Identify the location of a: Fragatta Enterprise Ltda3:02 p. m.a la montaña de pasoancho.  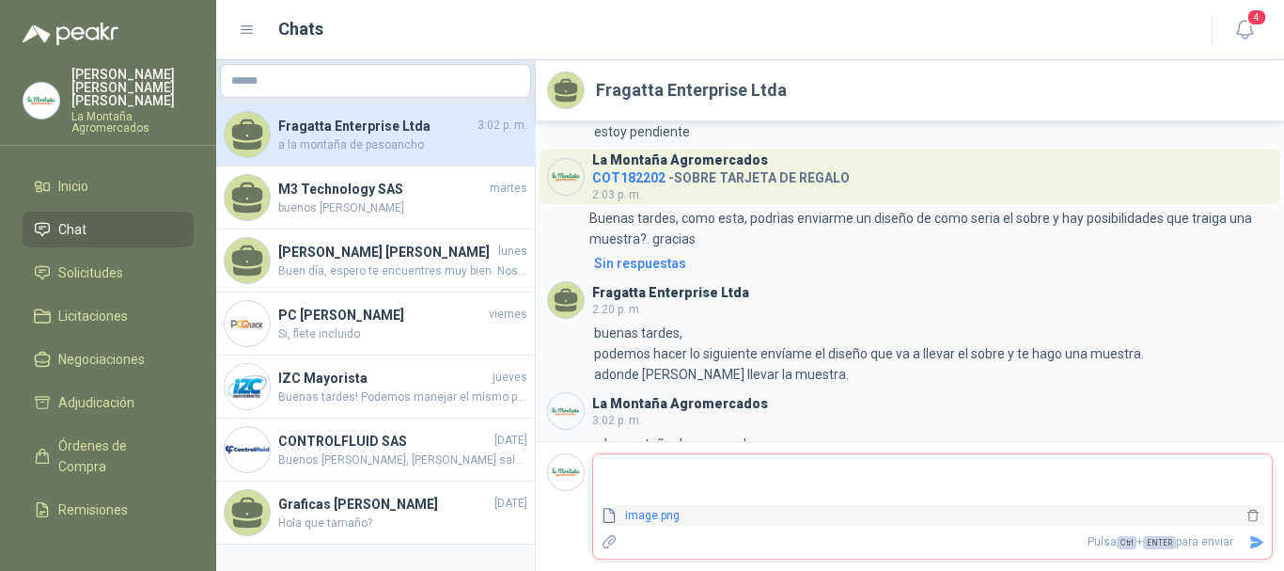
(375, 134).